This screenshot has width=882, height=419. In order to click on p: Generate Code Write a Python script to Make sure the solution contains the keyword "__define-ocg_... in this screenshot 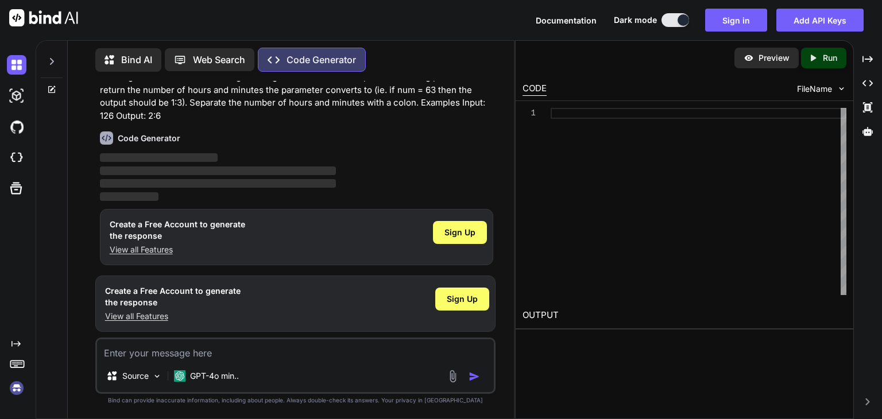, I will do `click(296, 83)`.